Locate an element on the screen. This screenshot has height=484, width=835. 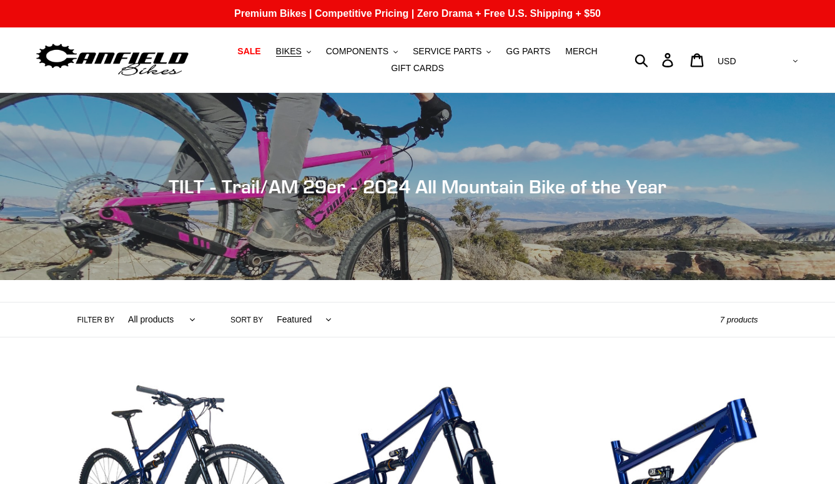
label: Filter by is located at coordinates (96, 320).